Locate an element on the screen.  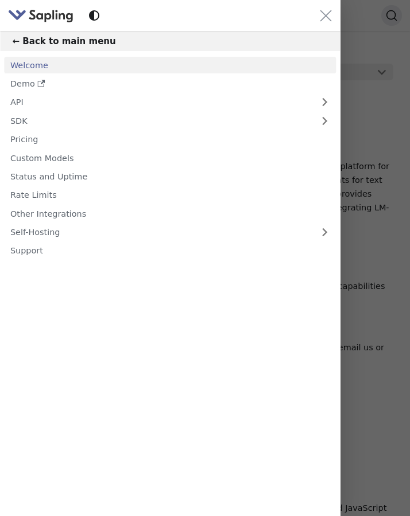
a: Status and Uptime is located at coordinates (170, 177).